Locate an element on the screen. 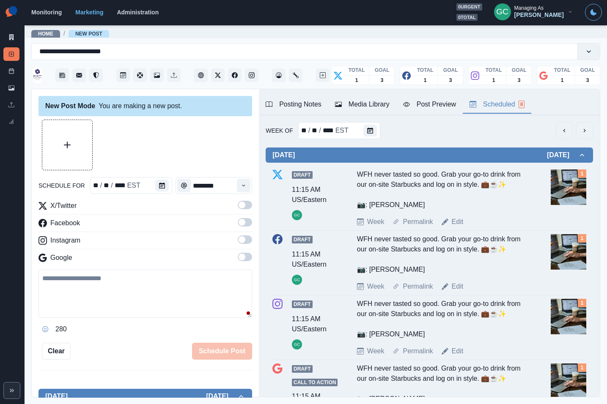 This screenshot has height=404, width=607. span: 0 total is located at coordinates (467, 17).